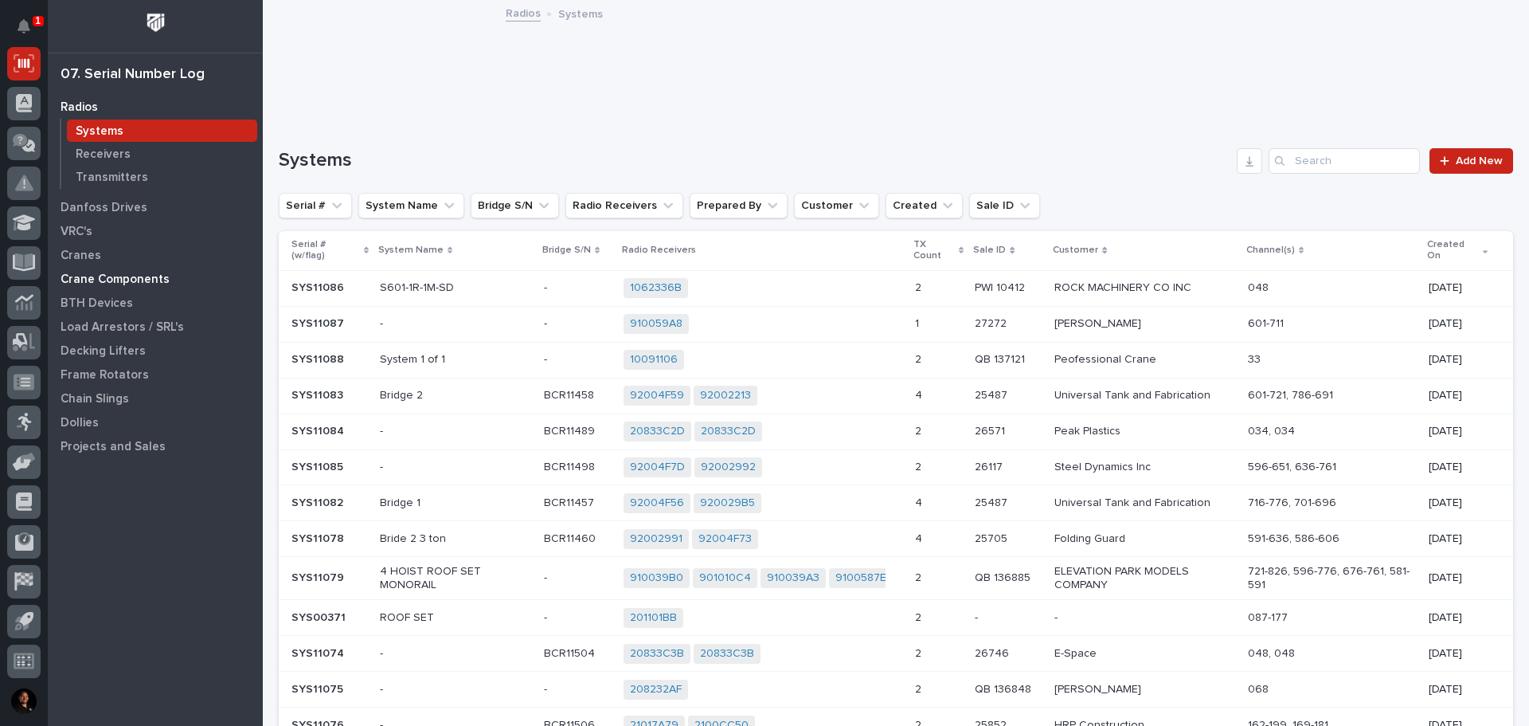 This screenshot has height=726, width=1529. Describe the element at coordinates (571, 429) in the screenshot. I see `p: BCR11489` at that location.